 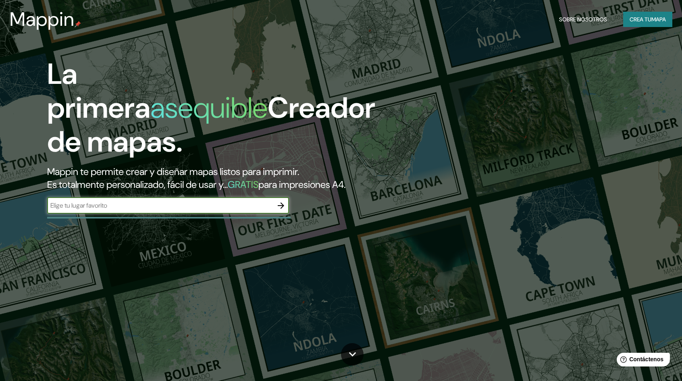 I want to click on font: asequible, so click(x=209, y=108).